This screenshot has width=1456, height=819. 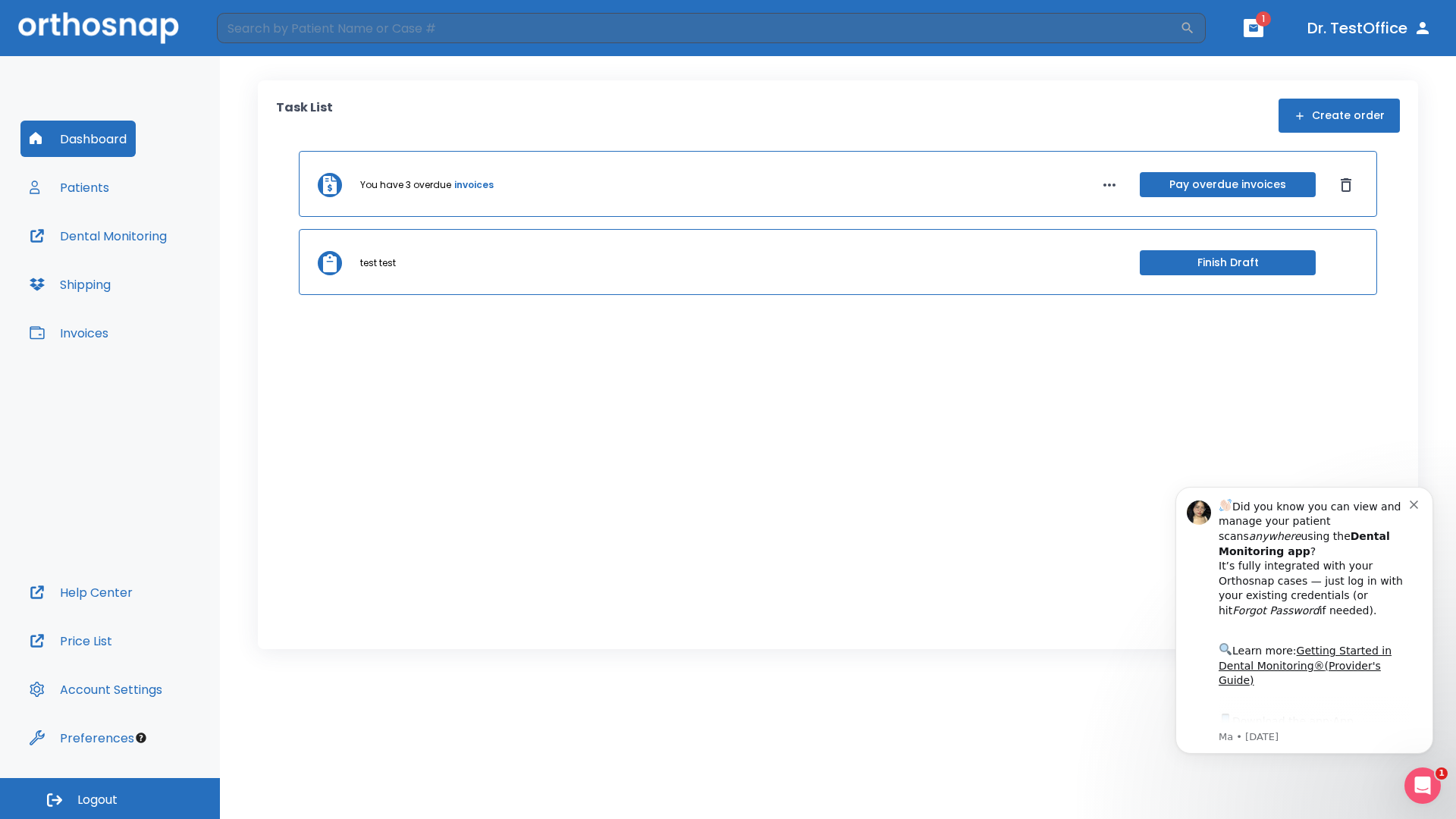 I want to click on button: Price List, so click(x=71, y=641).